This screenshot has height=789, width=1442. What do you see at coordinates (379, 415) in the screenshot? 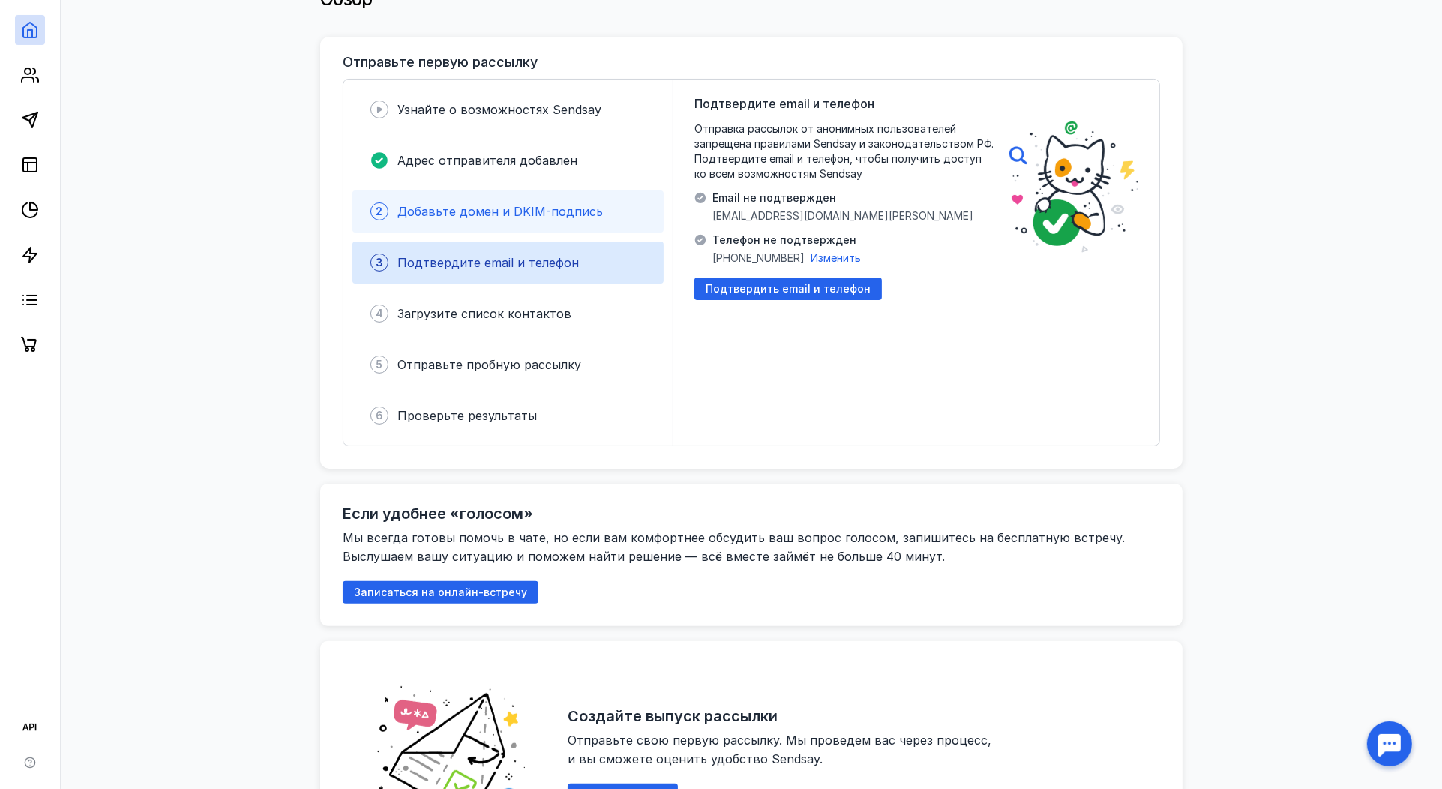
I see `span: 6` at bounding box center [379, 415].